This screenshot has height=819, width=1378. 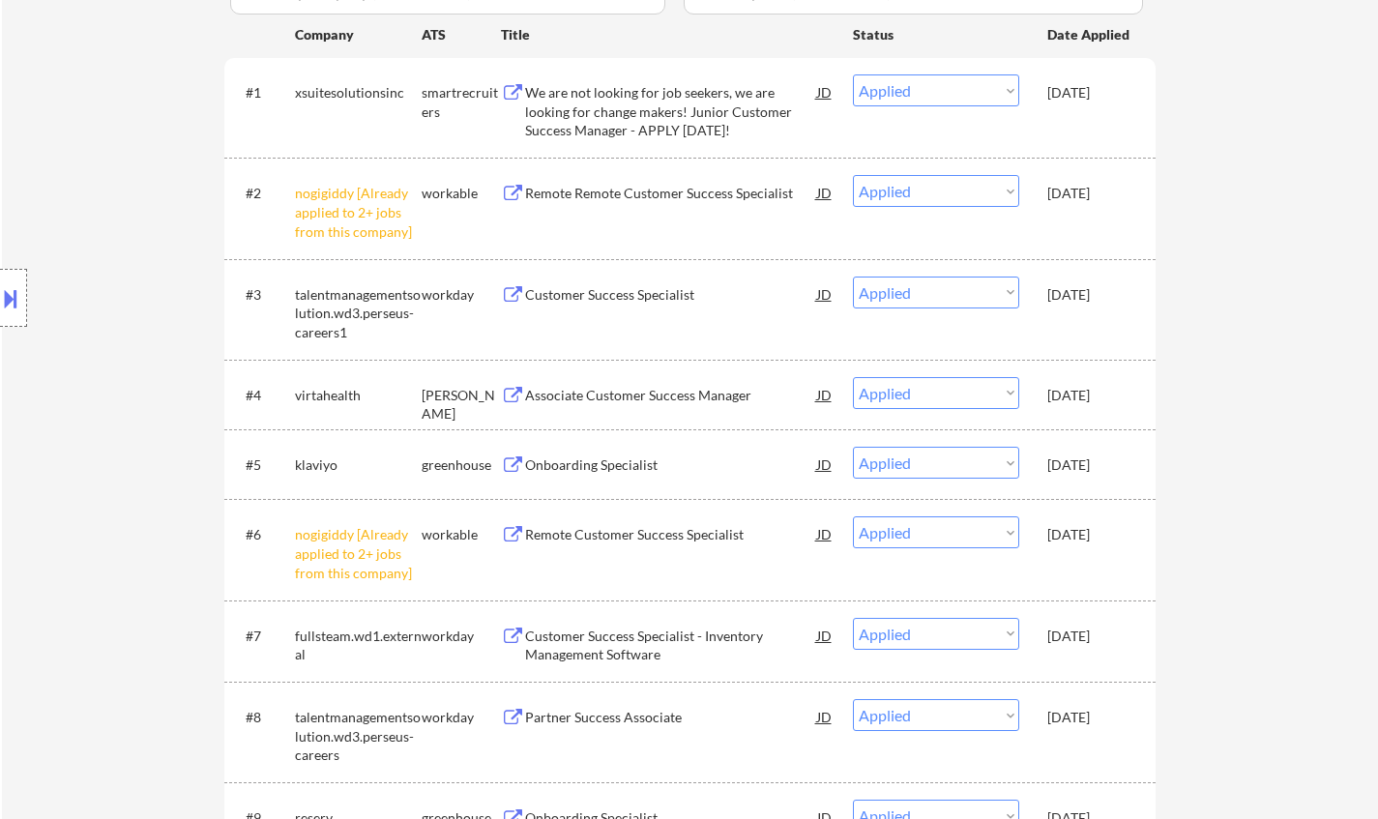 I want to click on div: ATS, so click(x=461, y=35).